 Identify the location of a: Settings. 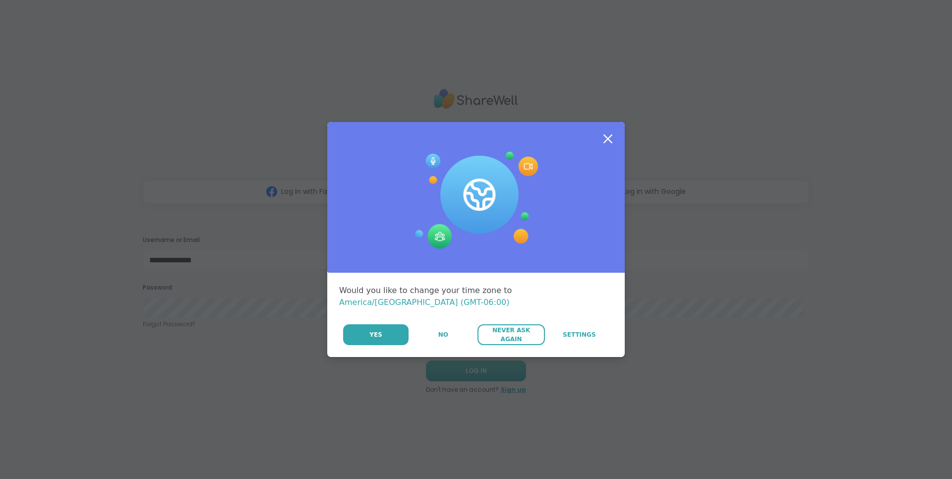
(579, 335).